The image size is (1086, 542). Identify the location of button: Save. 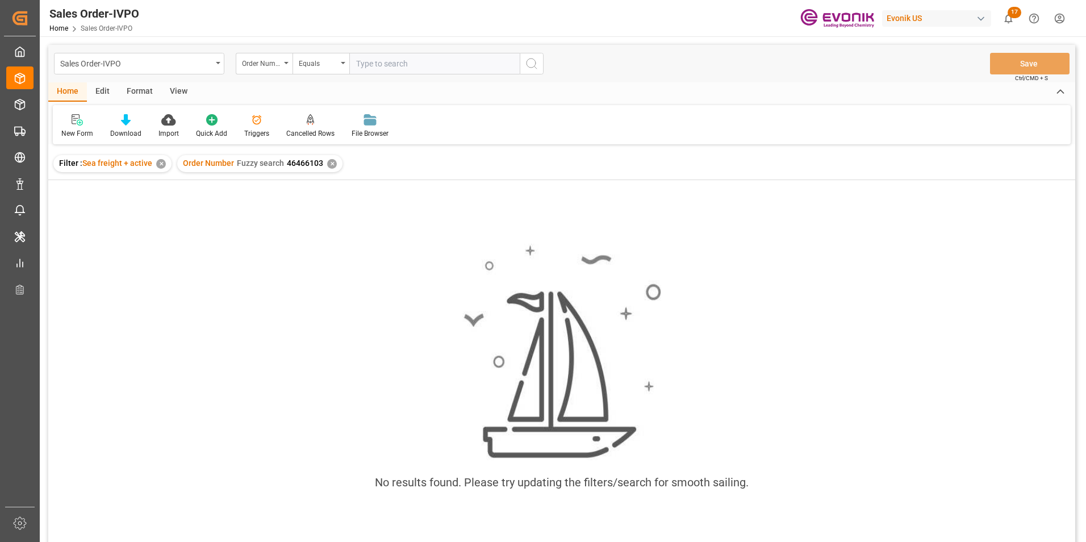
(1030, 64).